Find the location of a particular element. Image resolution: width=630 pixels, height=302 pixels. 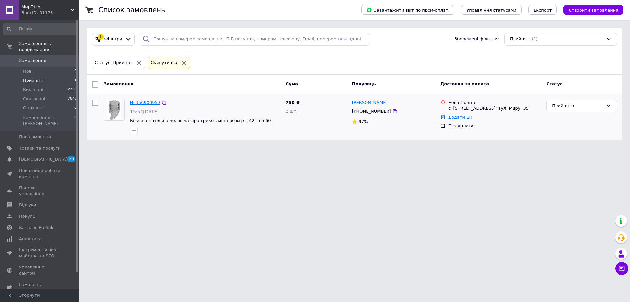

a: Додати ЕН is located at coordinates (460, 117).